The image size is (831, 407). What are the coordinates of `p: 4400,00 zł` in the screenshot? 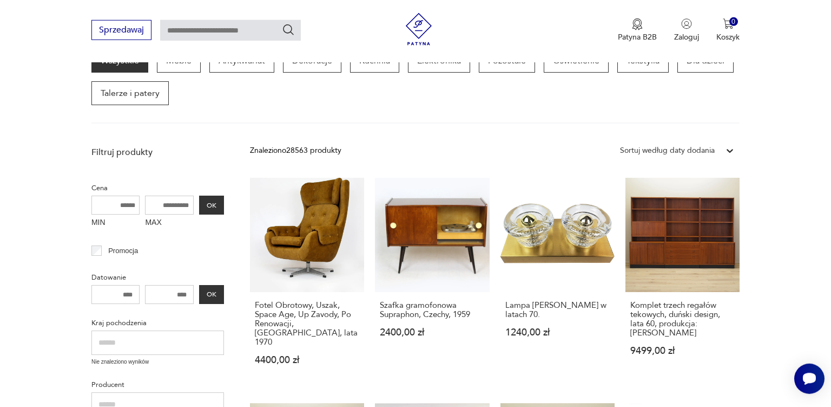 It's located at (307, 359).